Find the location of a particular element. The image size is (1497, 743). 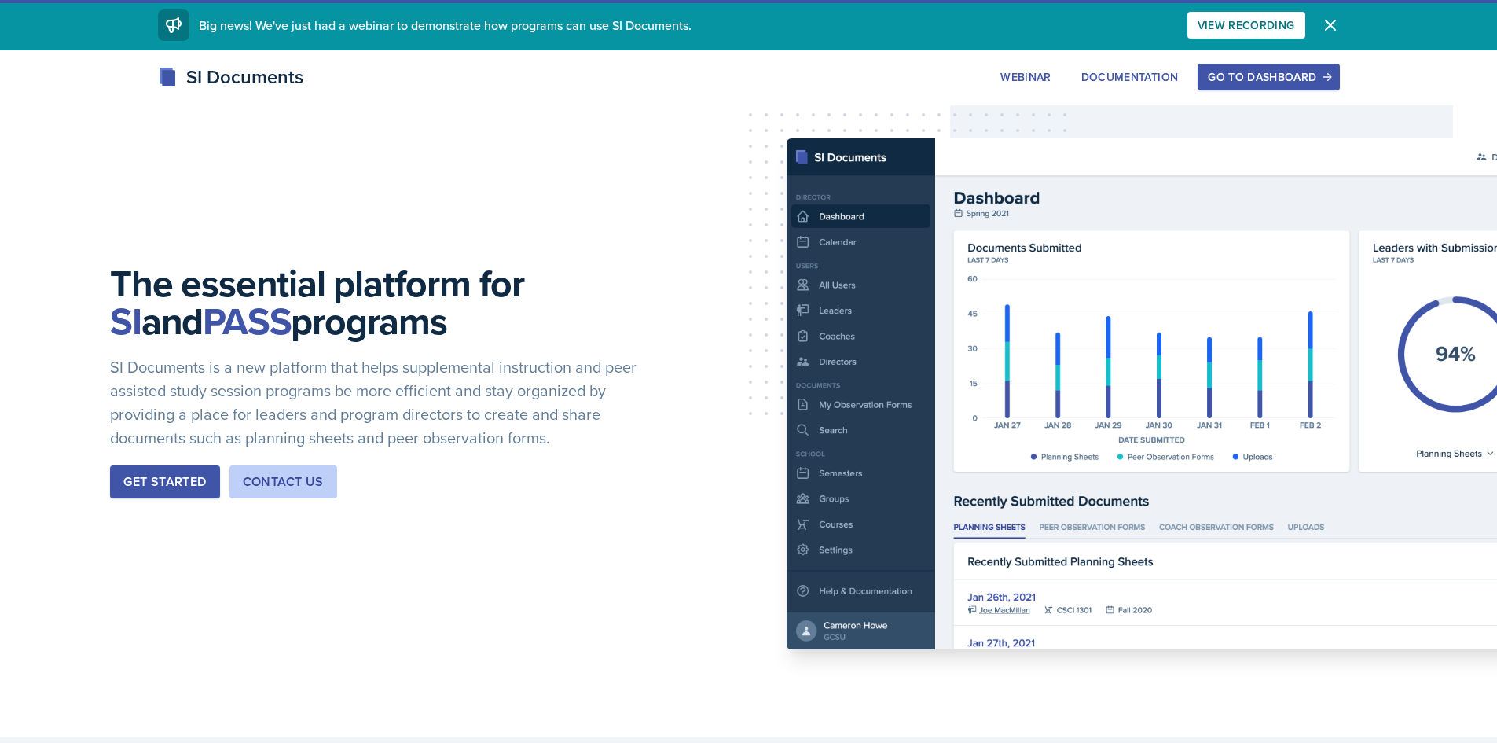

button: Go to Dashboard is located at coordinates (1268, 77).